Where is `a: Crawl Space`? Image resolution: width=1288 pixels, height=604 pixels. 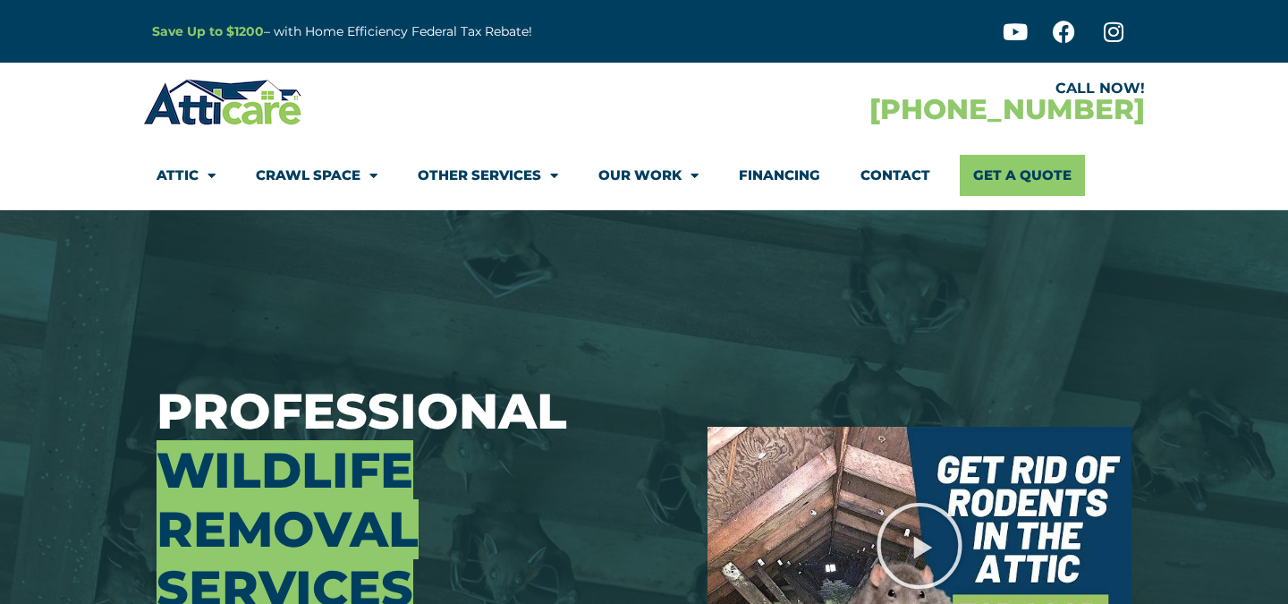 a: Crawl Space is located at coordinates (317, 175).